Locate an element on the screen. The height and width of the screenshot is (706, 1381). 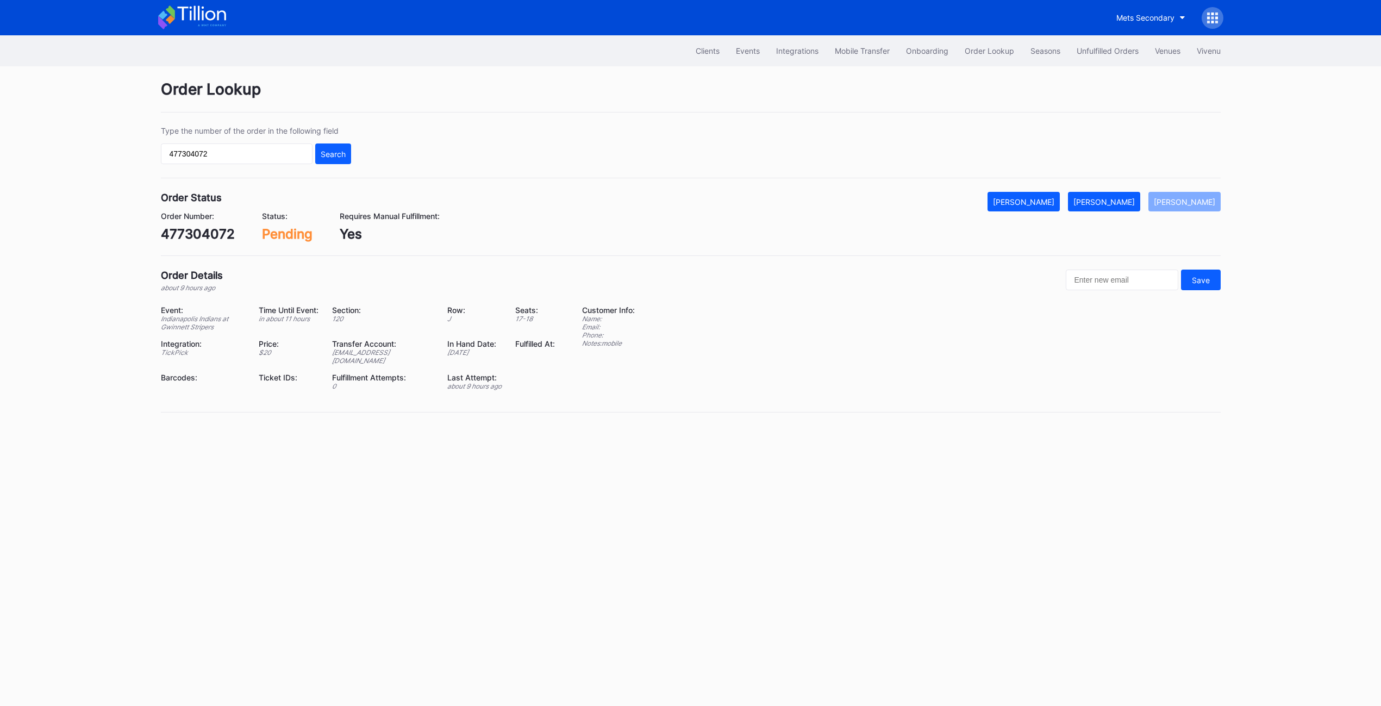
div: 120 is located at coordinates (383, 318).